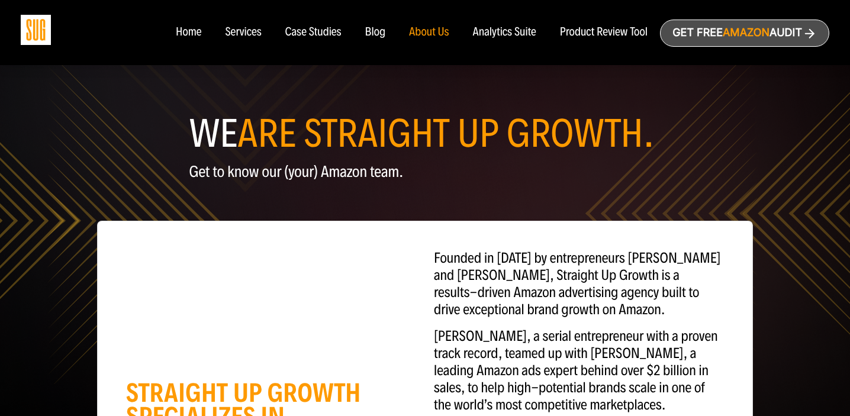  Describe the element at coordinates (313, 33) in the screenshot. I see `div: Case Studies` at that location.